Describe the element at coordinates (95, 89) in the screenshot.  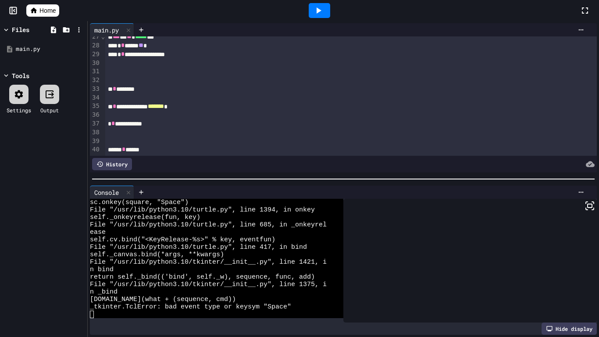
I see `div: 33` at that location.